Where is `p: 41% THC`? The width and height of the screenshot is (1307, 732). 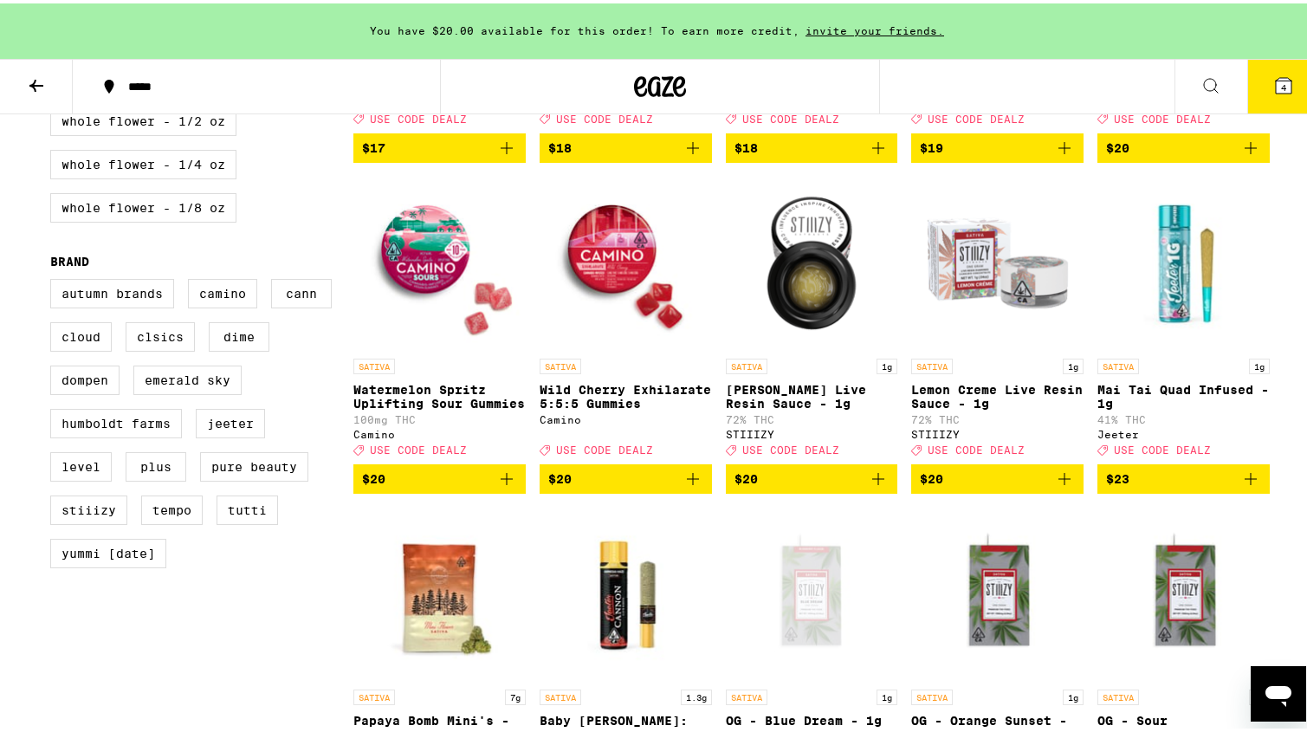
p: 41% THC is located at coordinates (1183, 416).